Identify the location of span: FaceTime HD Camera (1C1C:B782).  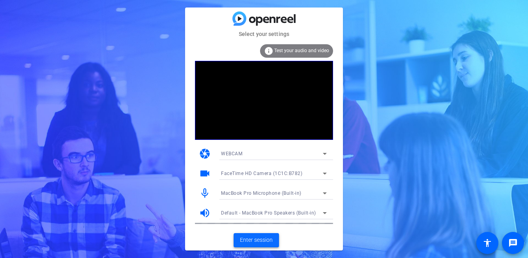
(262, 173).